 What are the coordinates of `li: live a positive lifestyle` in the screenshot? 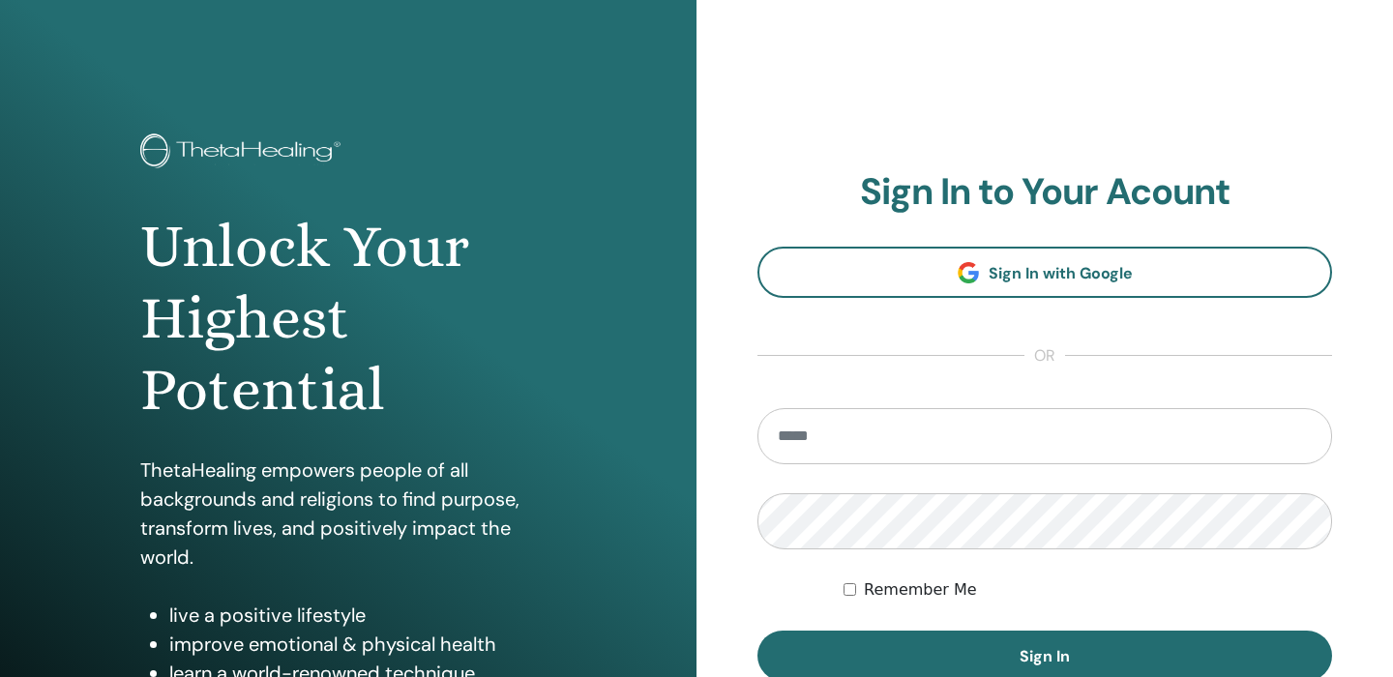 It's located at (363, 615).